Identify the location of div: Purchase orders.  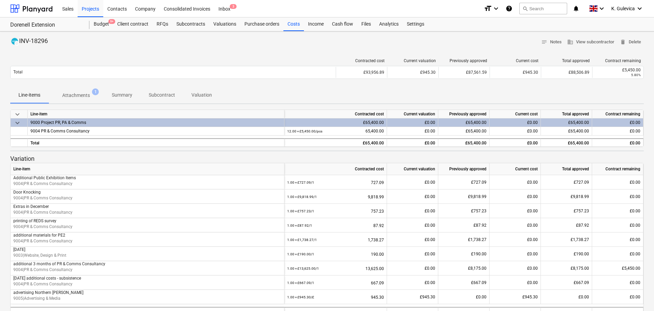
(262, 24).